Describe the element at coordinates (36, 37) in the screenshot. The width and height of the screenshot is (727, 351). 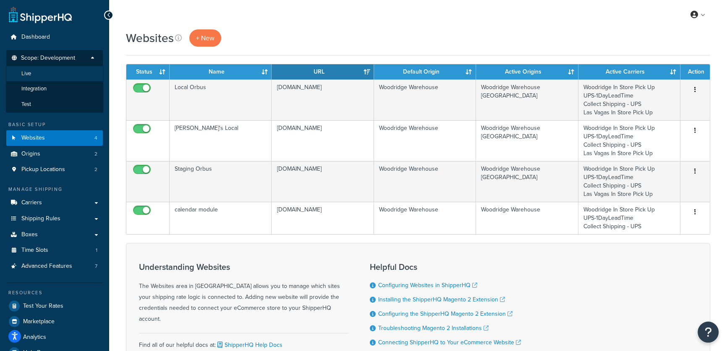
I see `span: Dashboard` at that location.